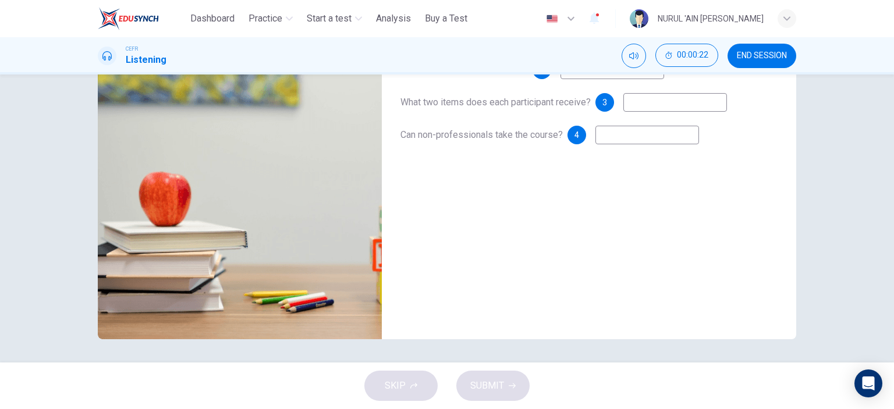 The height and width of the screenshot is (409, 894). What do you see at coordinates (446, 19) in the screenshot?
I see `span: Buy a Test` at bounding box center [446, 19].